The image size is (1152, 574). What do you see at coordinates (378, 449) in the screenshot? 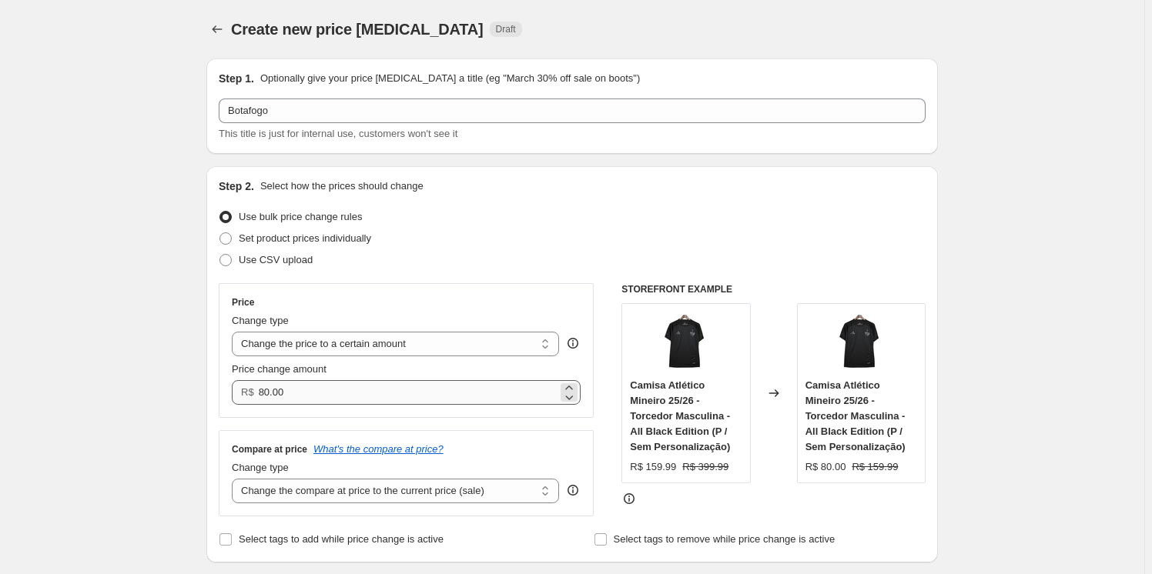
I see `button: What's the compare at price?` at bounding box center [378, 449].